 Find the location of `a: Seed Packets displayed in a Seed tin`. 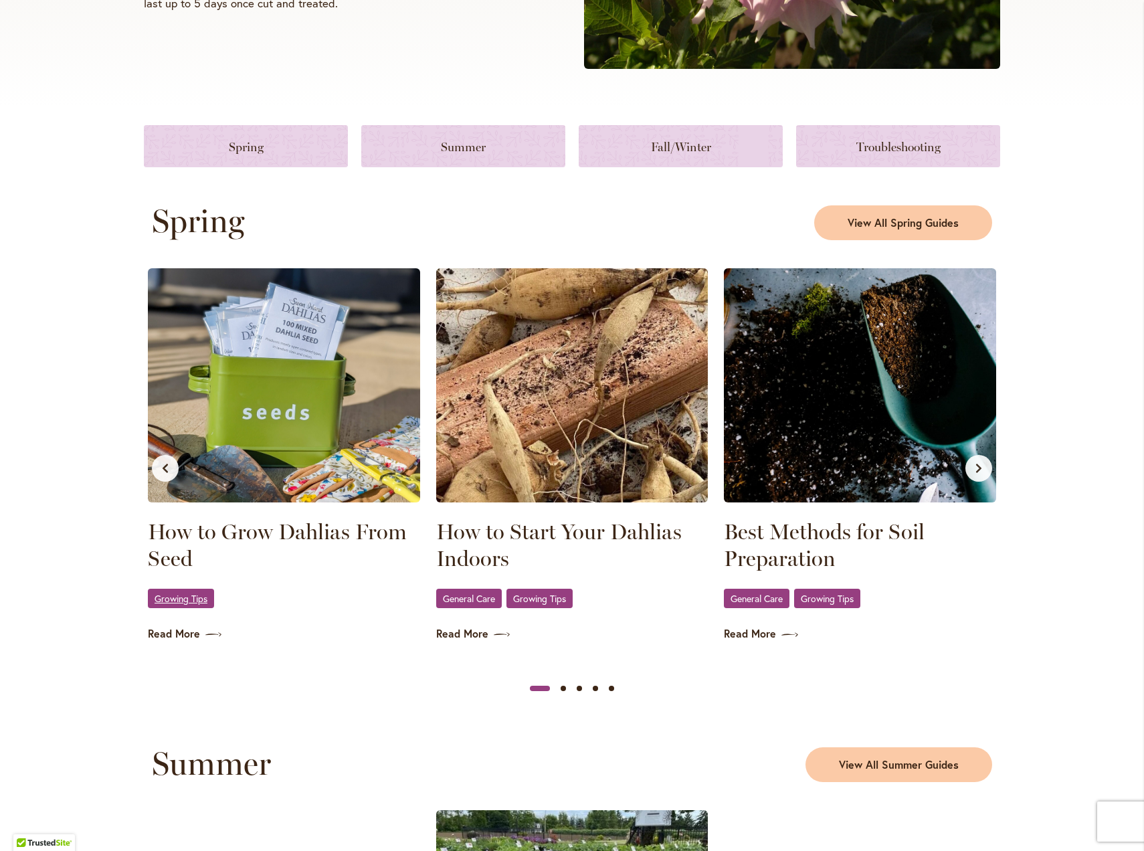

a: Seed Packets displayed in a Seed tin is located at coordinates (284, 385).